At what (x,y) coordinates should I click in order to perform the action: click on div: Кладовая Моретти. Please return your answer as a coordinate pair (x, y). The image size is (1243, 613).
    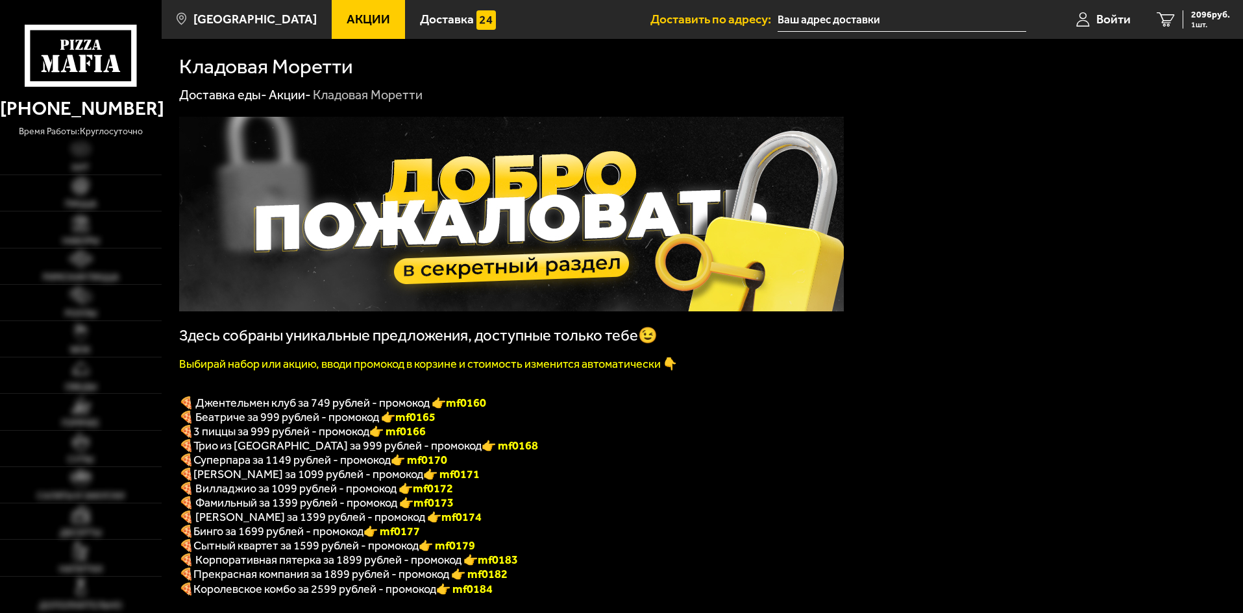
    Looking at the image, I should click on (367, 95).